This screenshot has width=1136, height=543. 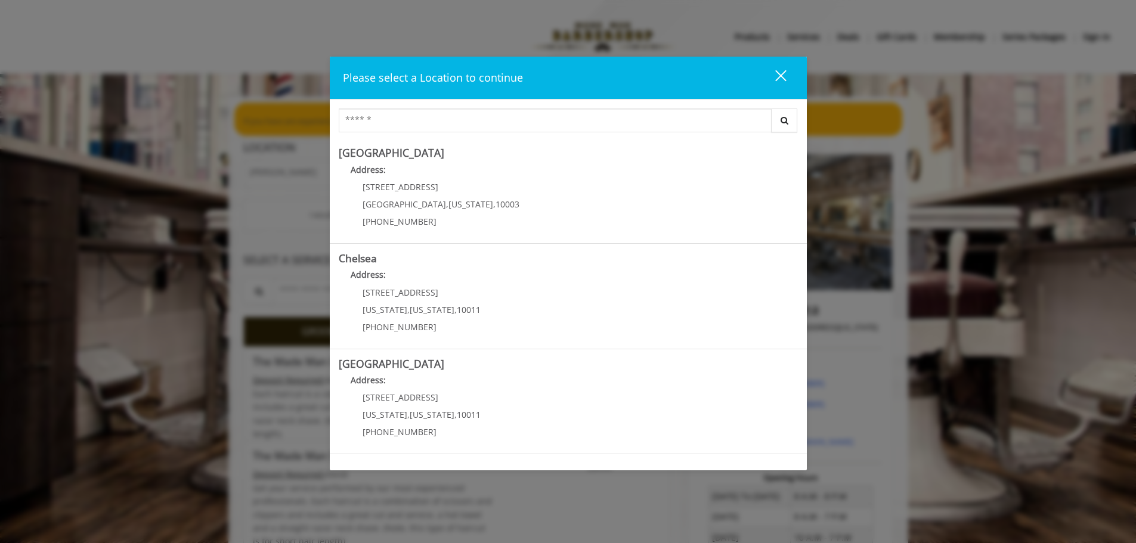 What do you see at coordinates (433, 77) in the screenshot?
I see `span: Please select a Location to continue` at bounding box center [433, 77].